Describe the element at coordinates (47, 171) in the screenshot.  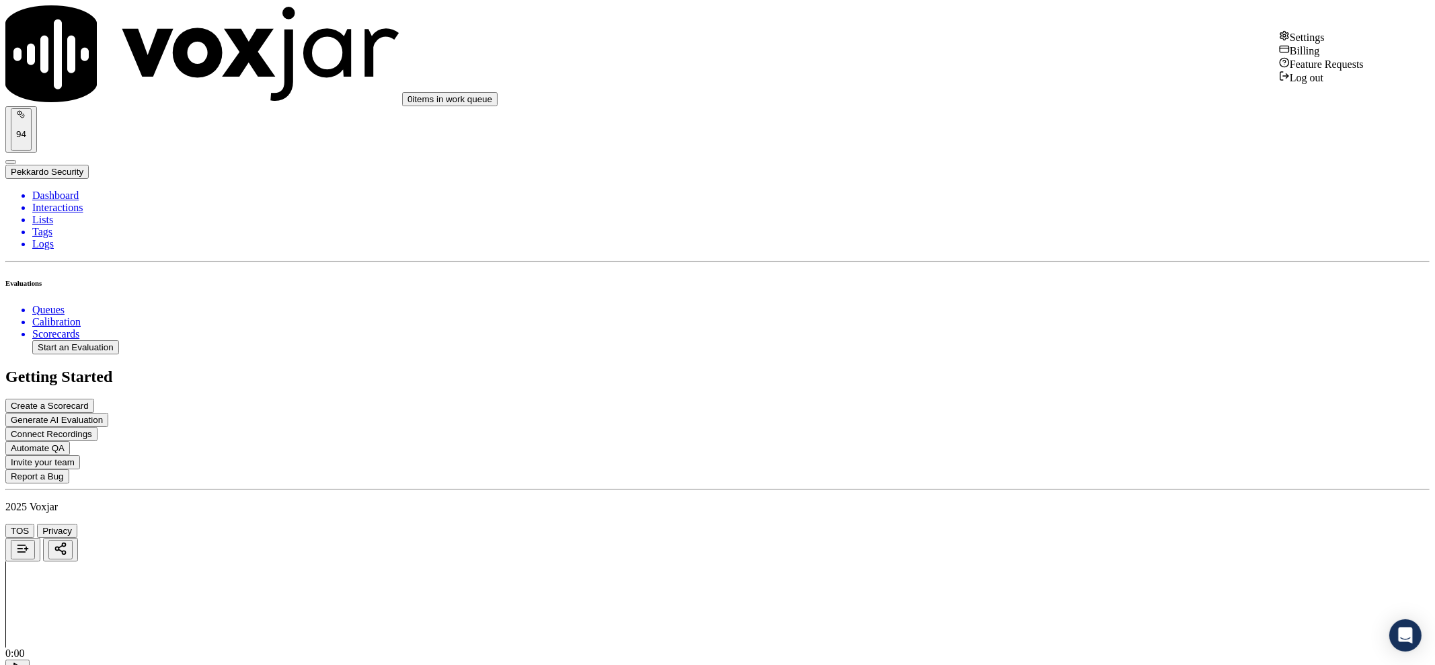
I see `span: Pekkardo Security` at that location.